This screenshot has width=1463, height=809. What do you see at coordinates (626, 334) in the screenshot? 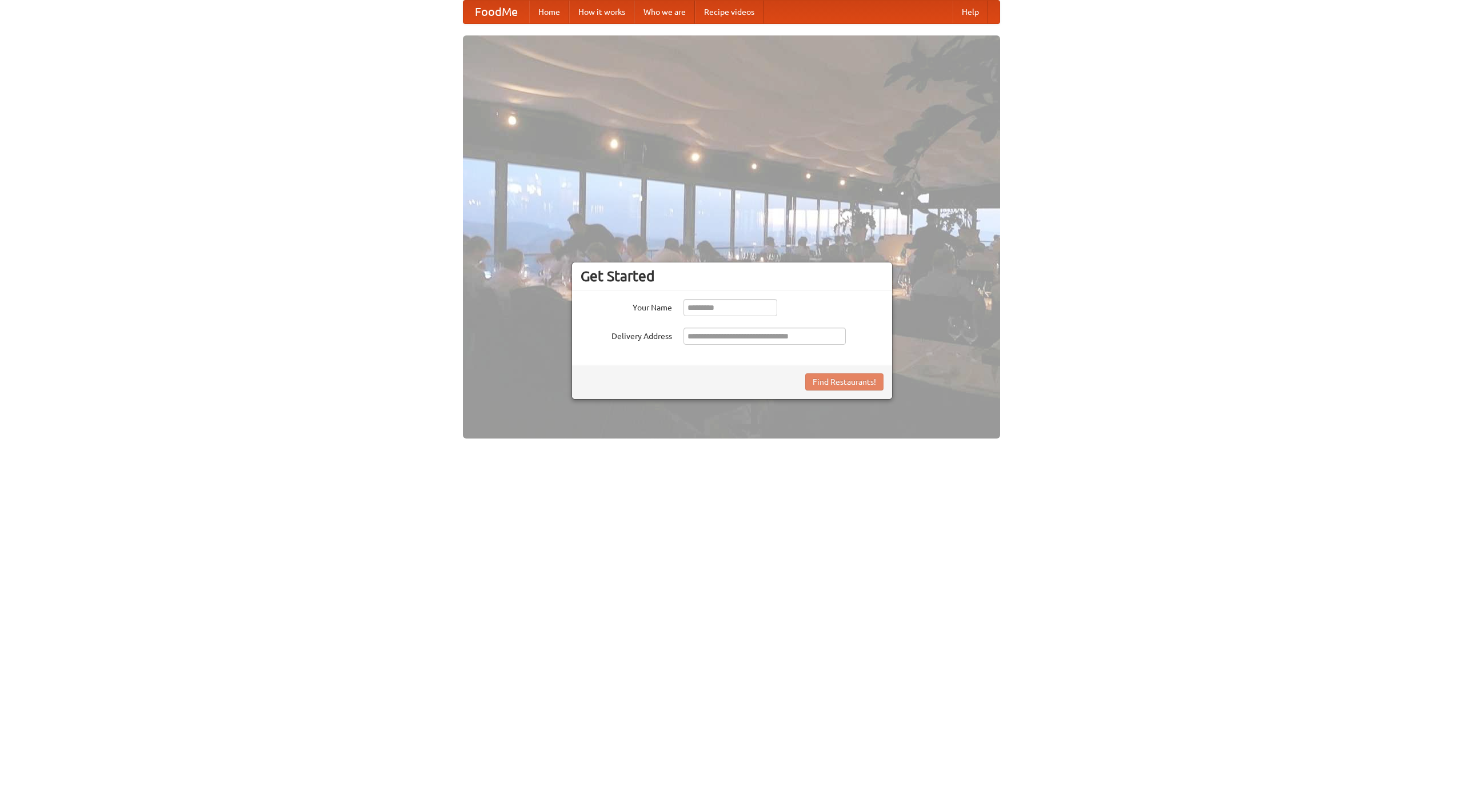
I see `label: Delivery Address` at bounding box center [626, 334].